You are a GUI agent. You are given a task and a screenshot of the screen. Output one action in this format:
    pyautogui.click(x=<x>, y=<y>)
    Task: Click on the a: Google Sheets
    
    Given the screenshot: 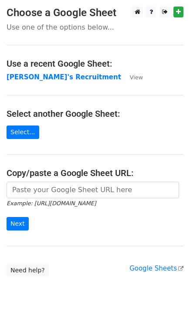 What is the action you would take?
    pyautogui.click(x=156, y=268)
    